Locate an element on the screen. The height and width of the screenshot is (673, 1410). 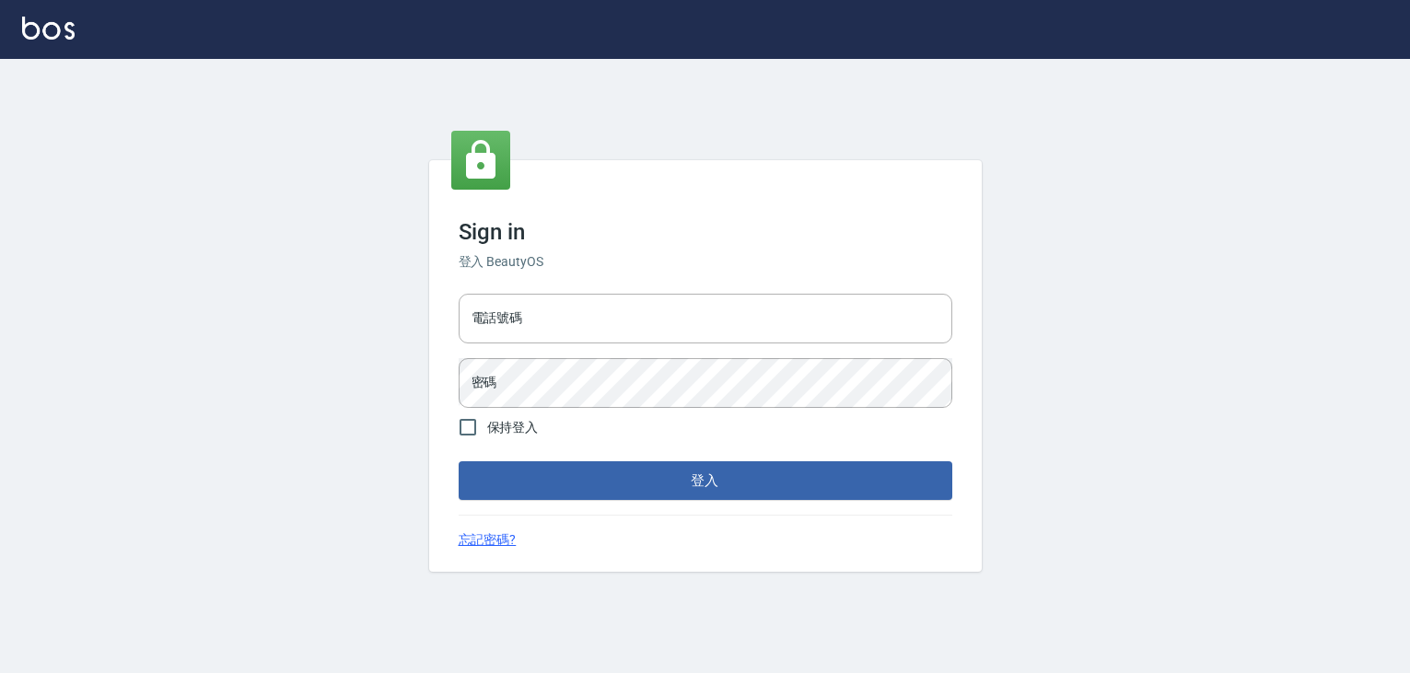
img: Logo is located at coordinates (48, 28).